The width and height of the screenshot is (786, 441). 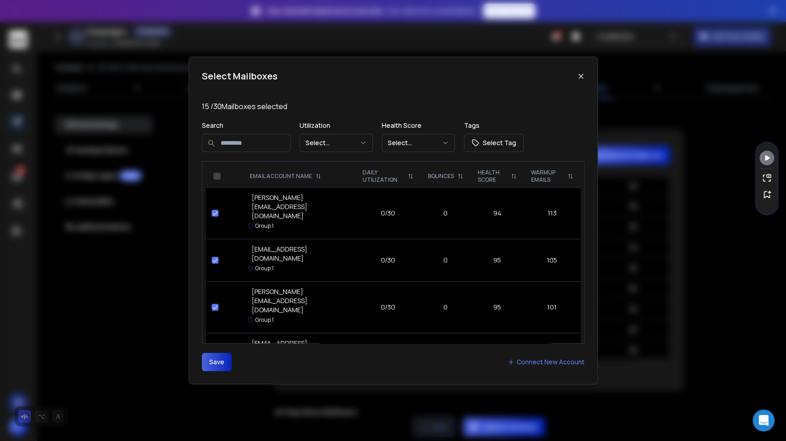 I want to click on p: Health Score, so click(x=419, y=126).